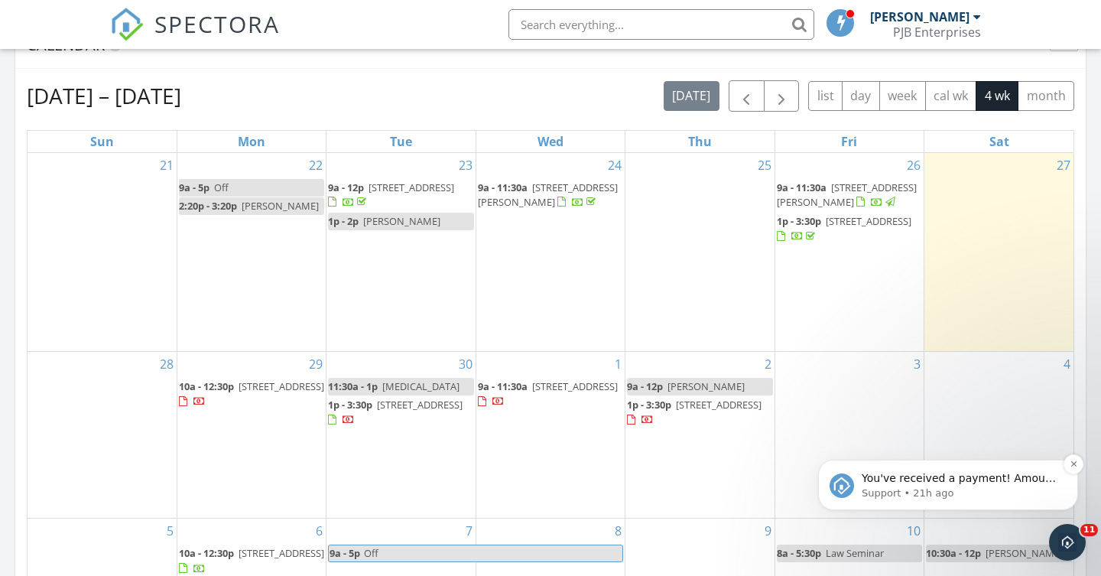 The width and height of the screenshot is (1101, 576). I want to click on a: Saturday, so click(999, 141).